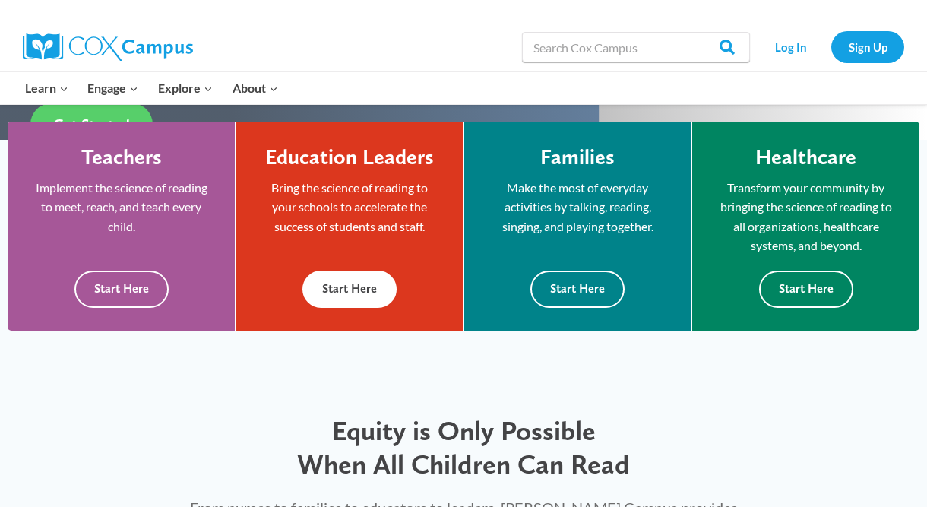  What do you see at coordinates (577, 207) in the screenshot?
I see `p: Make the most of everyday activities by talking, reading, singing, and playing together.` at bounding box center [577, 207].